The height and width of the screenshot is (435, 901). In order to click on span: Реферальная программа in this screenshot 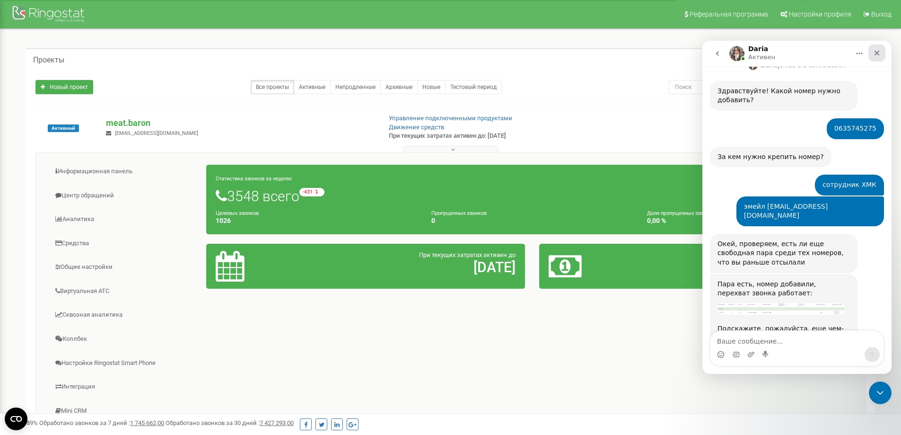, I will do `click(729, 14)`.